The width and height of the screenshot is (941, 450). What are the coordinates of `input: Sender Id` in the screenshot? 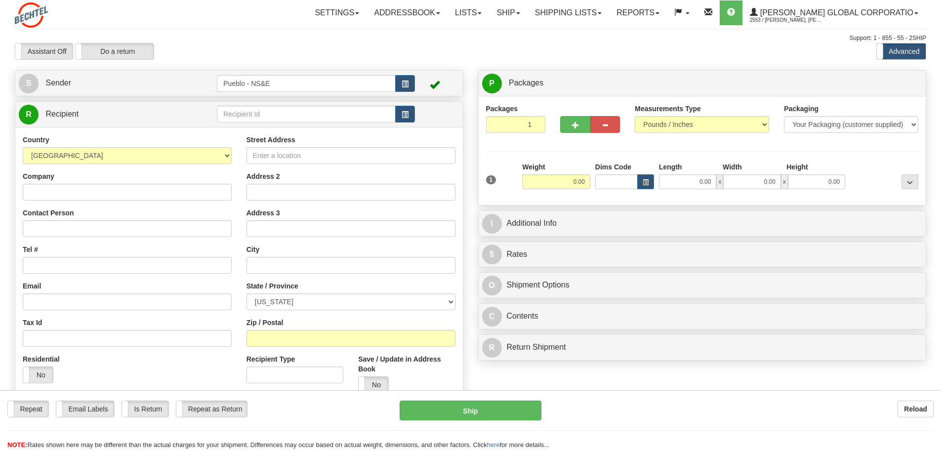 It's located at (306, 83).